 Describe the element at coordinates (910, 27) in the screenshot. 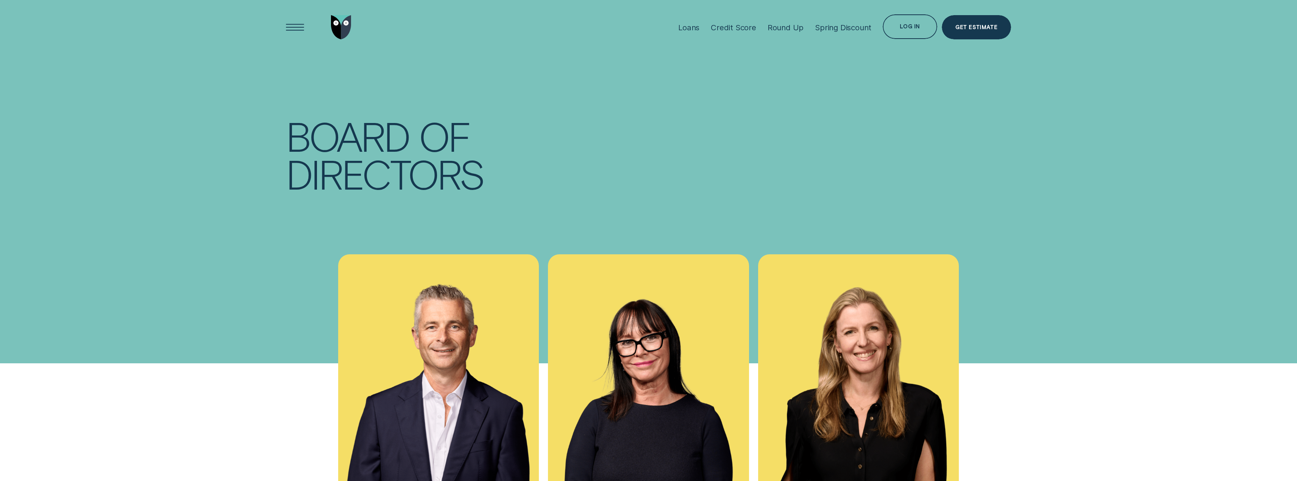

I see `button: Log in` at that location.